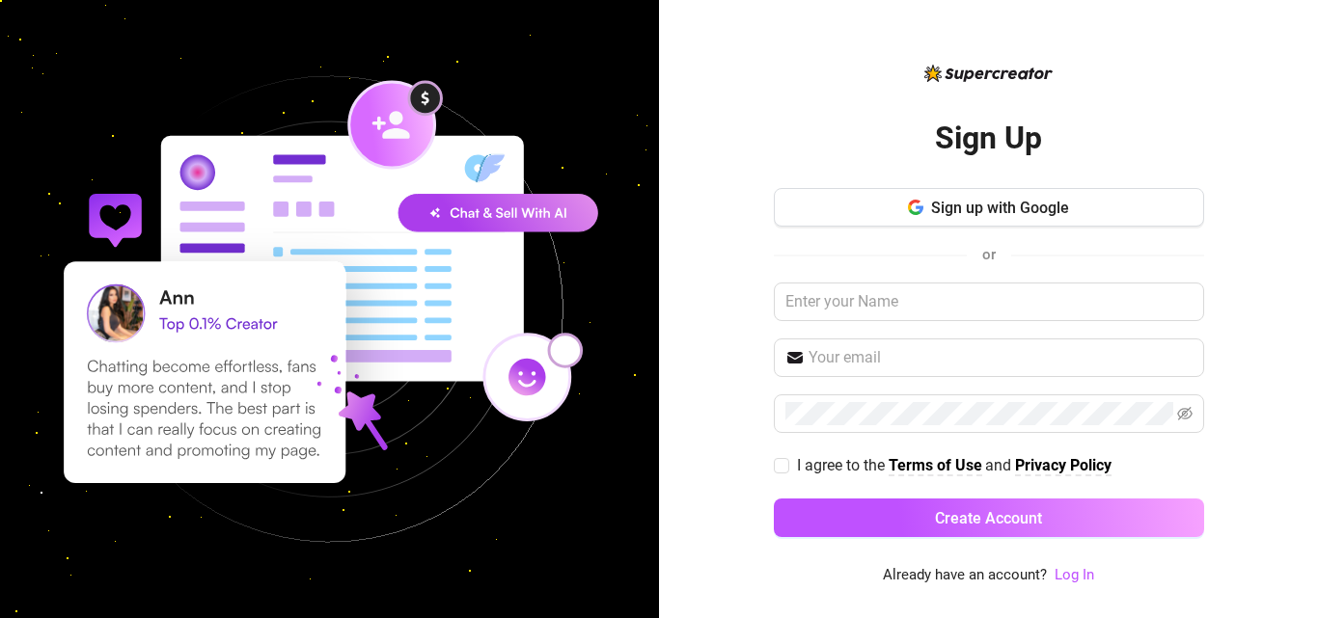 This screenshot has height=618, width=1318. I want to click on strong: Privacy Policy, so click(1063, 465).